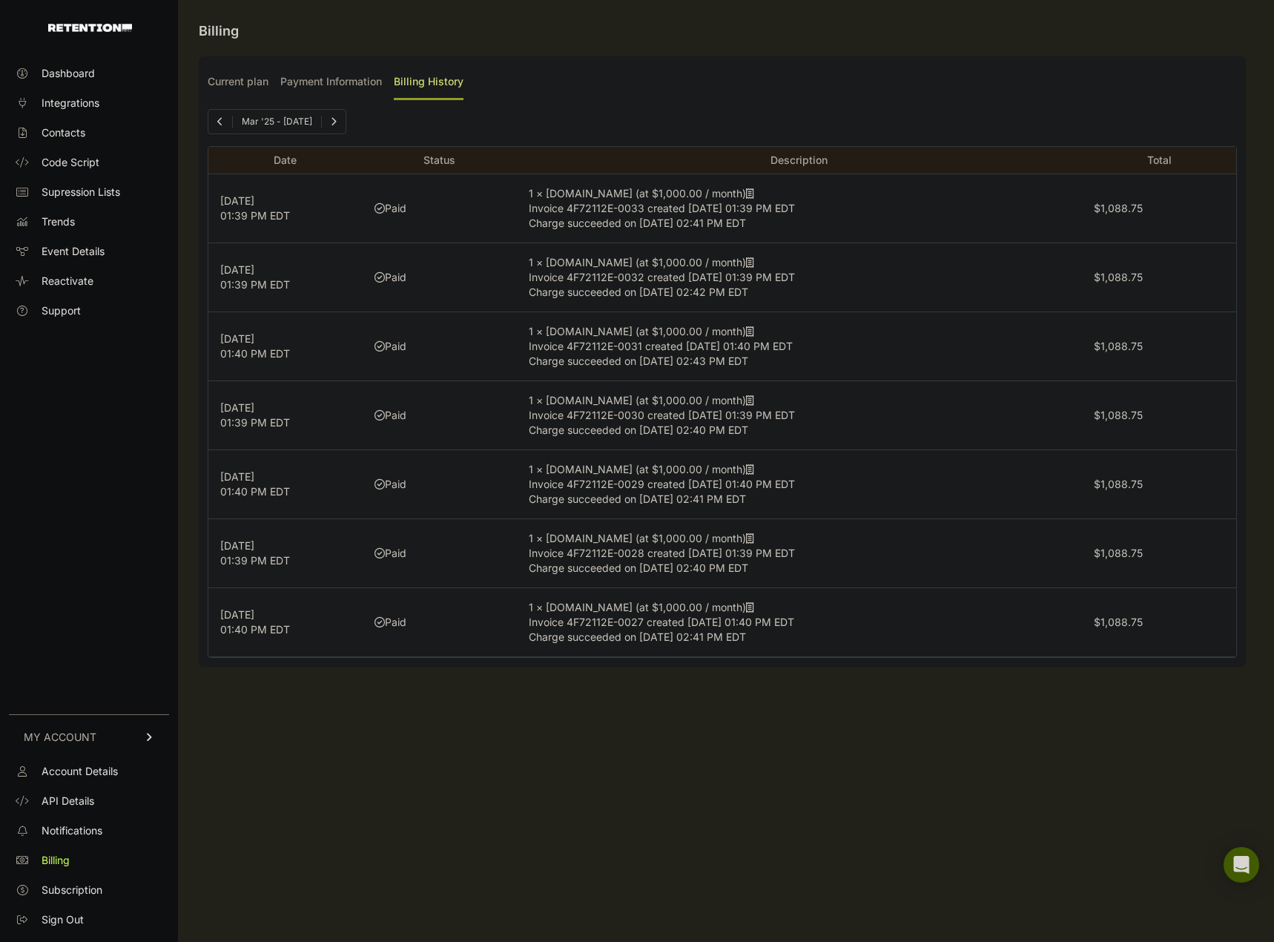 This screenshot has width=1274, height=942. I want to click on span: Reactivate, so click(68, 281).